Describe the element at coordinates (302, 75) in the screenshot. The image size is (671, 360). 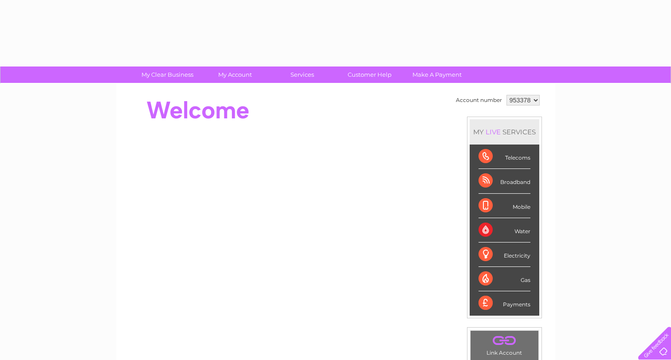
I see `a: Services` at that location.